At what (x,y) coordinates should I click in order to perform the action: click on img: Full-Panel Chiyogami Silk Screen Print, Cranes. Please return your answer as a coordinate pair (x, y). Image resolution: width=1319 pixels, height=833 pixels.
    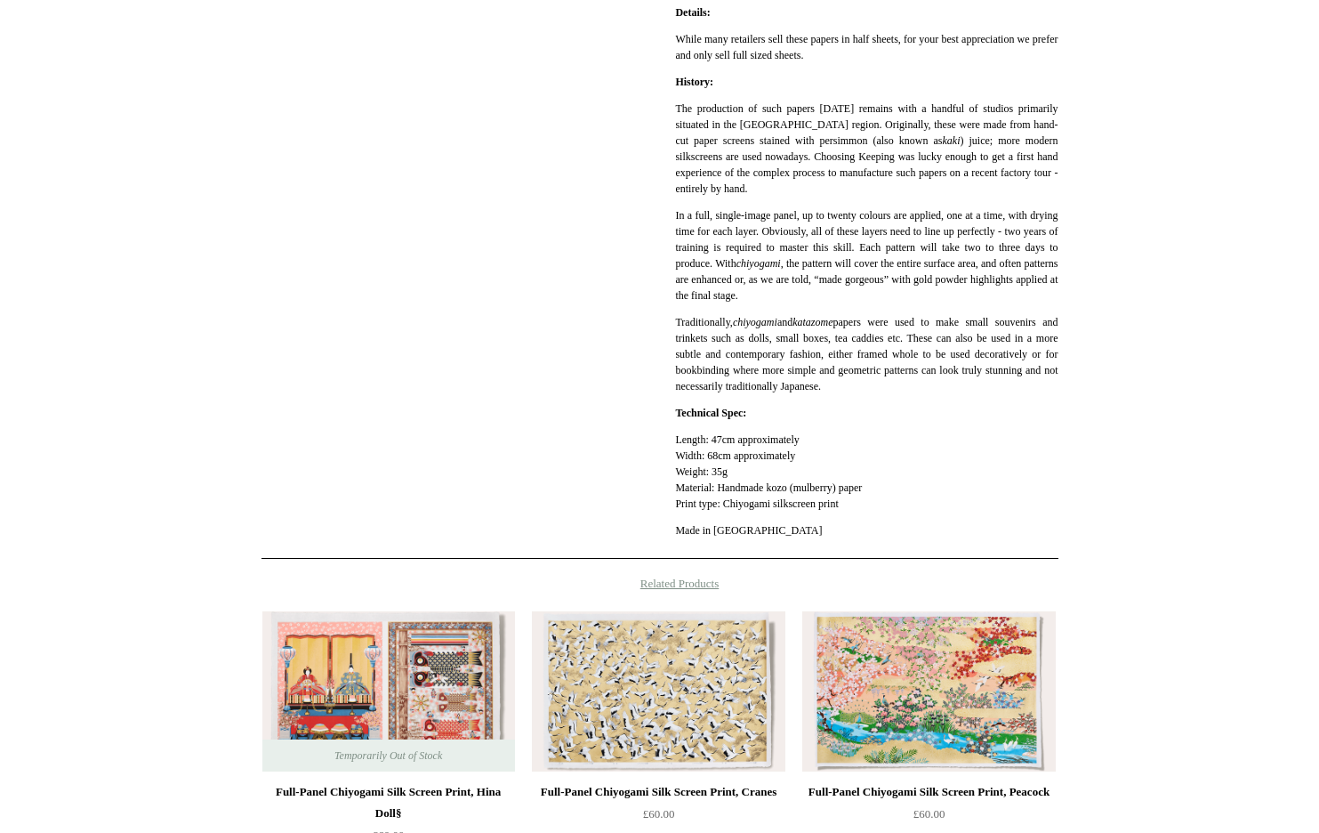
    Looking at the image, I should click on (658, 691).